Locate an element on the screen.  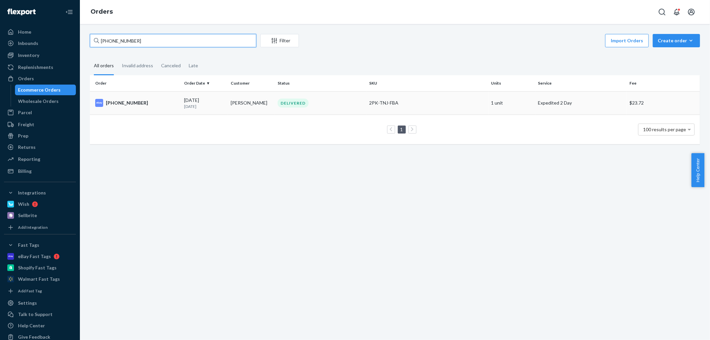
a: Reporting is located at coordinates (40, 159).